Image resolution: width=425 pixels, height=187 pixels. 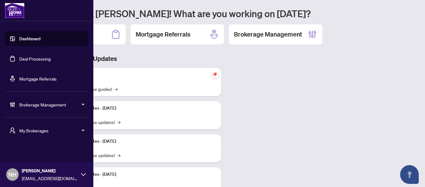 What do you see at coordinates (268, 34) in the screenshot?
I see `h2: Brokerage Management` at bounding box center [268, 34].